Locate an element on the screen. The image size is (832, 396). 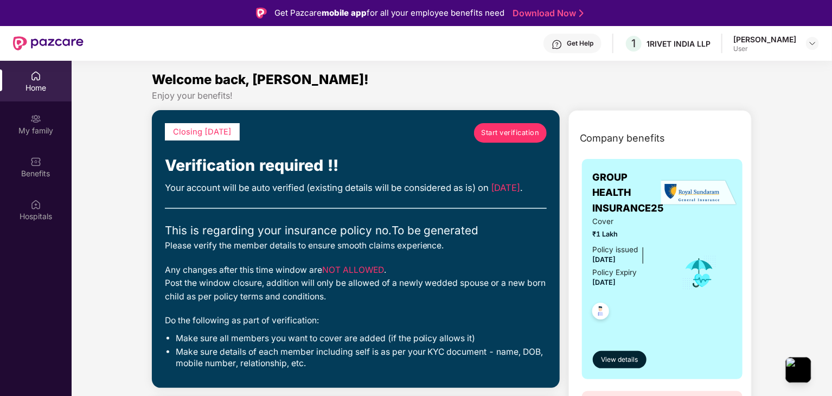
span: Cover is located at coordinates (629, 221).